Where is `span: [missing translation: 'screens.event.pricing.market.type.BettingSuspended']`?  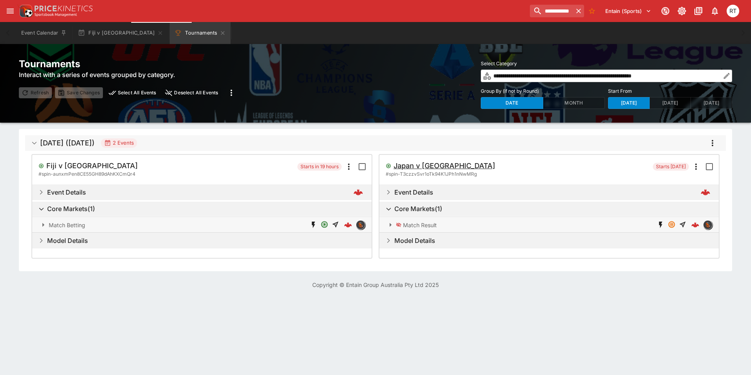 span: [missing translation: 'screens.event.pricing.market.type.BettingSuspended'] is located at coordinates (672, 225).